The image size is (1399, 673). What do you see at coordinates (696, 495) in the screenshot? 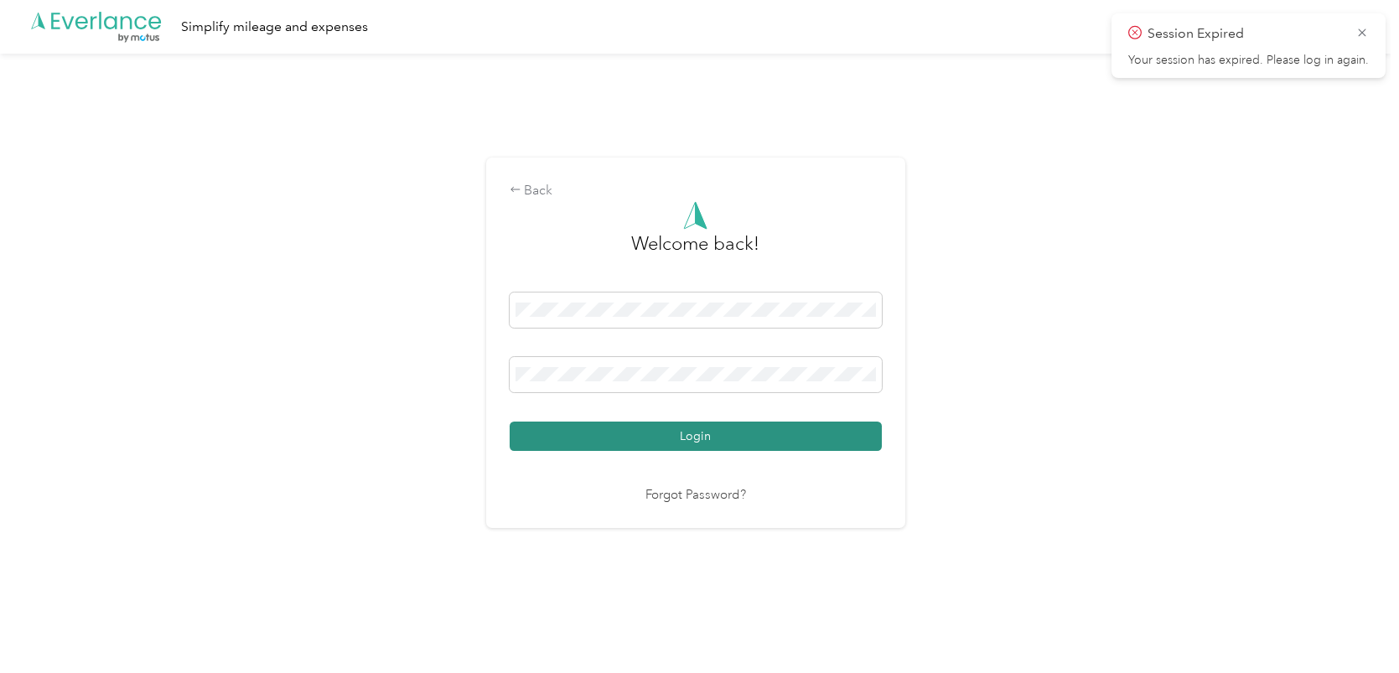
I see `a: Forgot Password?` at bounding box center [696, 495].